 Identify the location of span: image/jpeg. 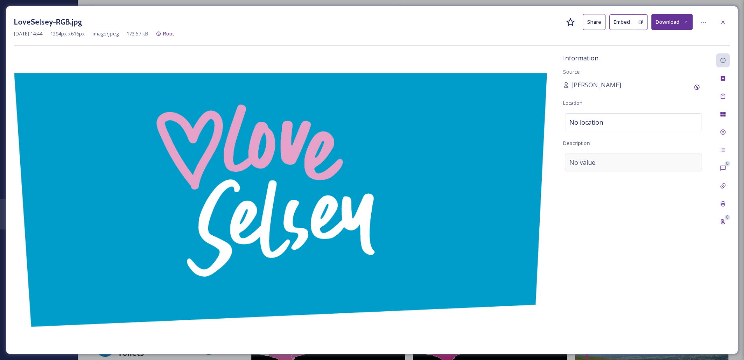
(105, 33).